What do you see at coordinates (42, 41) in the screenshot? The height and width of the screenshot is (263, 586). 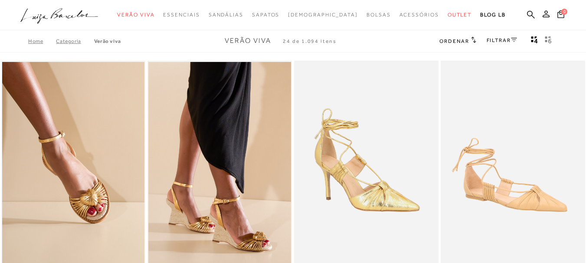 I see `a: Home` at bounding box center [42, 41].